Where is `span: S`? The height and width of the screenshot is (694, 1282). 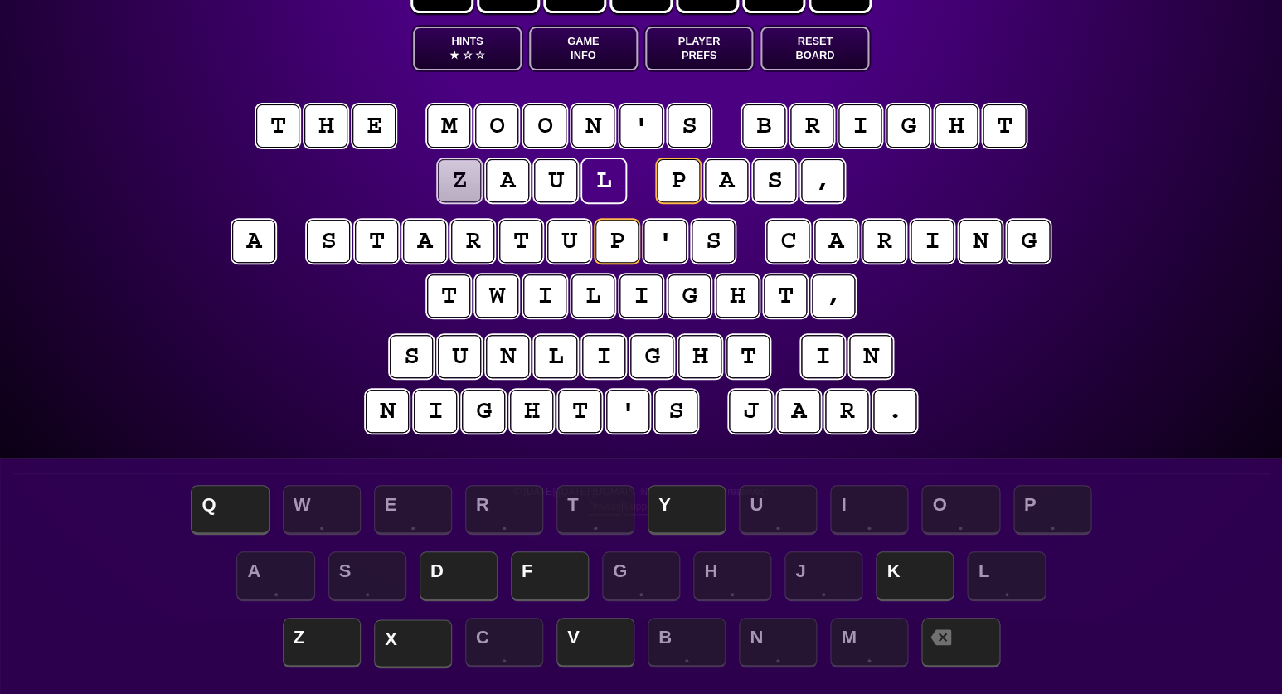
span: S is located at coordinates (367, 576).